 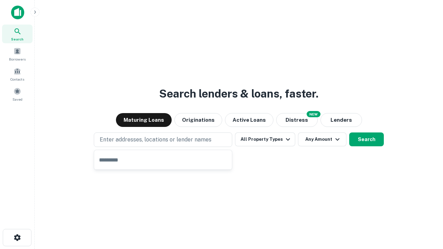 I want to click on a: Search, so click(x=17, y=34).